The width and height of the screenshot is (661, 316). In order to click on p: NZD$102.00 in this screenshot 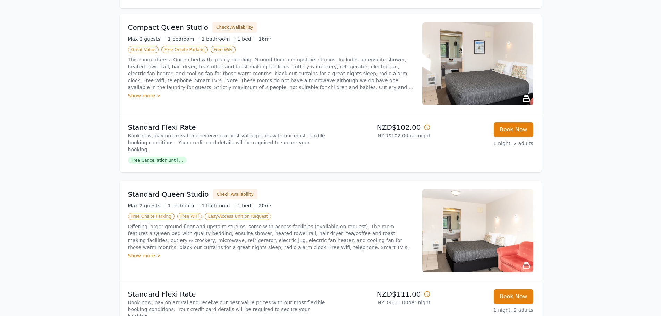, I will do `click(382, 127)`.